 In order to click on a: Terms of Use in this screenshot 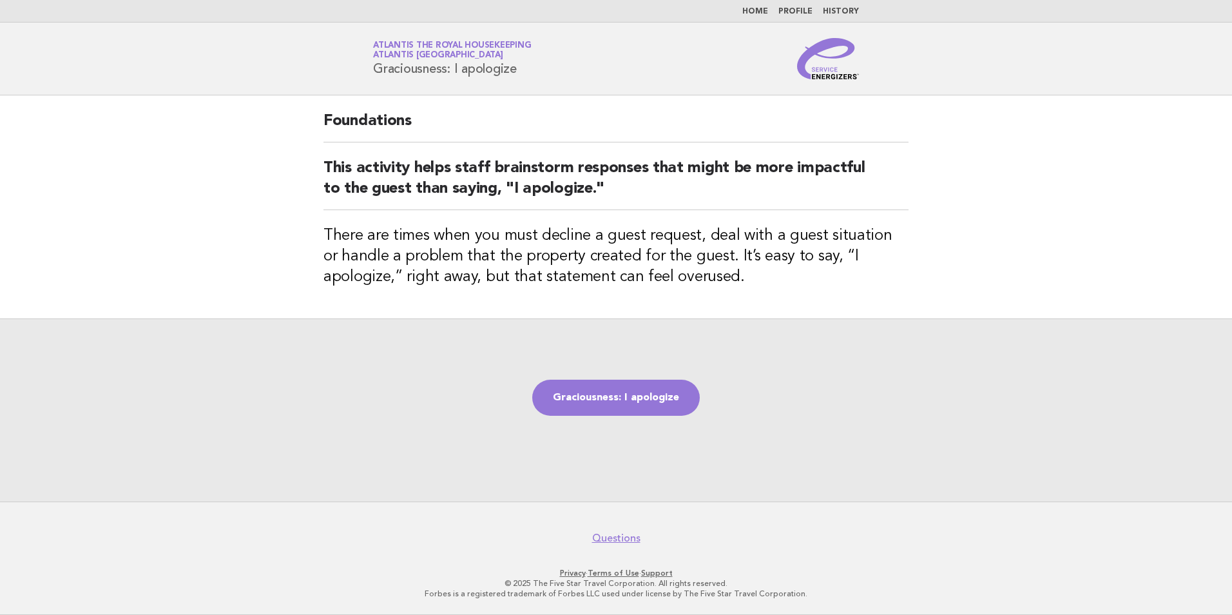, I will do `click(614, 573)`.